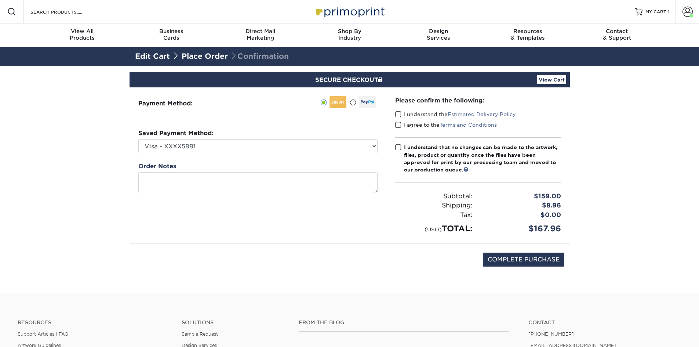  Describe the element at coordinates (524, 259) in the screenshot. I see `input: COMPLETE PURCHASE` at that location.